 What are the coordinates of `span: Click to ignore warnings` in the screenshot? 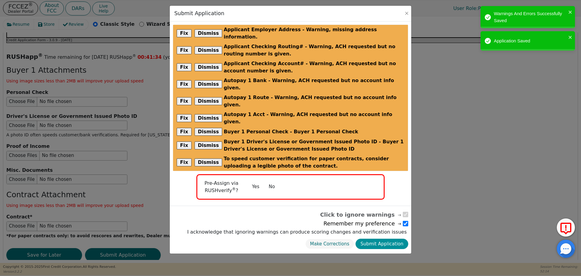 It's located at (361, 214).